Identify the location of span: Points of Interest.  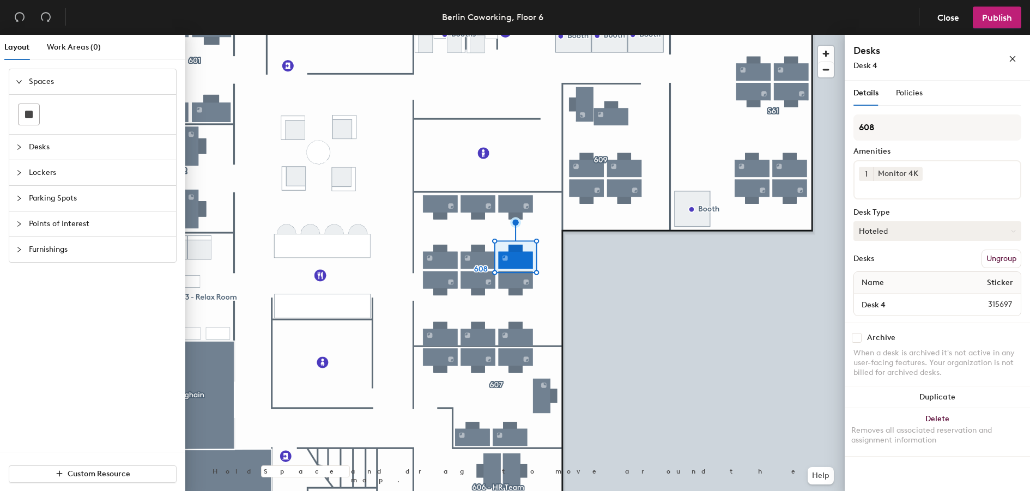
(99, 224).